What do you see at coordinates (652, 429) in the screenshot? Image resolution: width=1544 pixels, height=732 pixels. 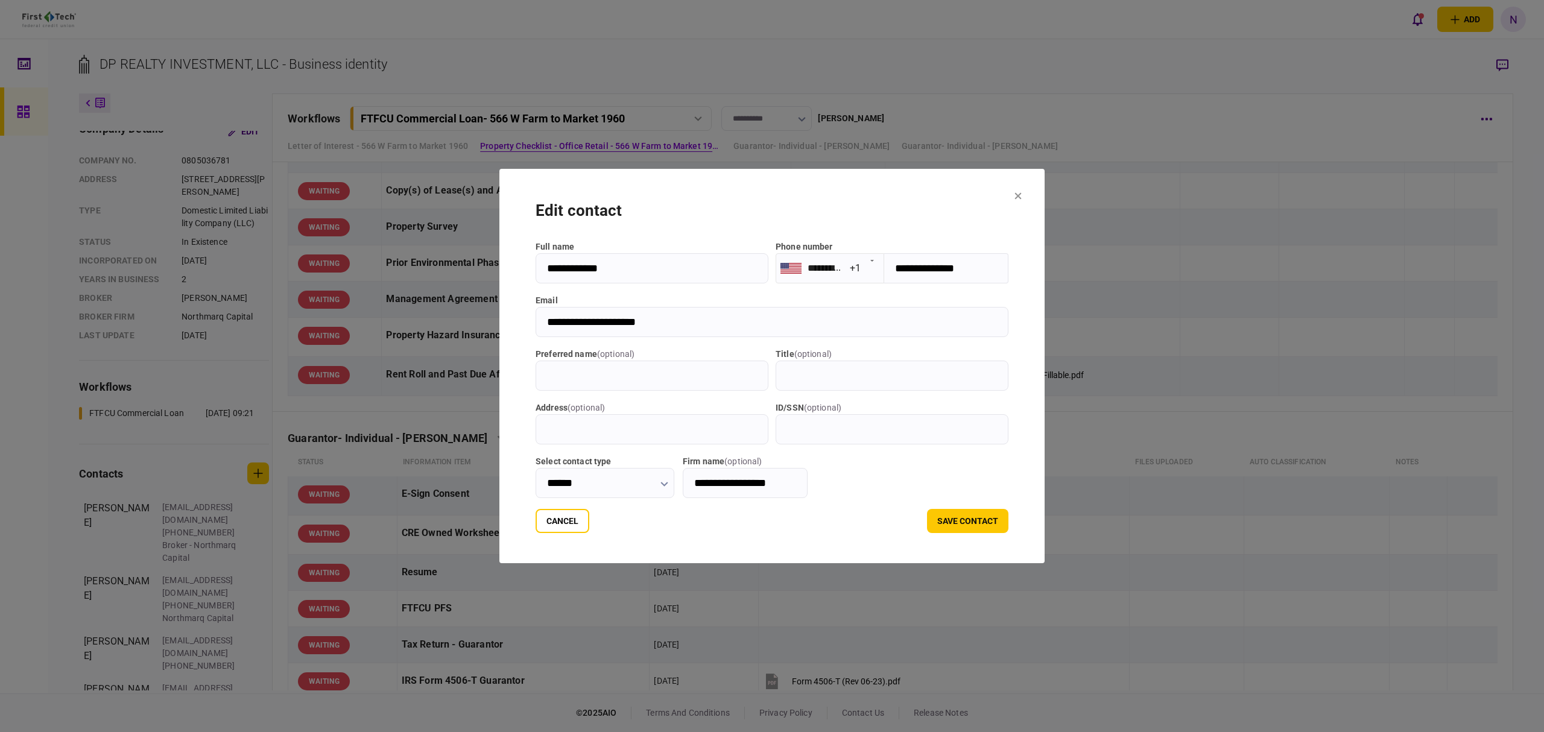 I see `input: address` at bounding box center [652, 429].